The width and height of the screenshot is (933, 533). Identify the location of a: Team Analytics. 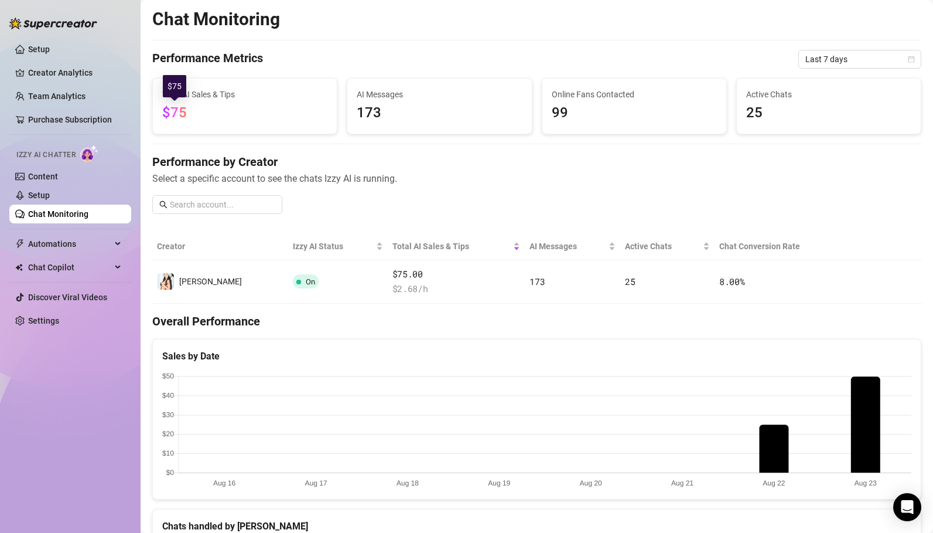
(57, 96).